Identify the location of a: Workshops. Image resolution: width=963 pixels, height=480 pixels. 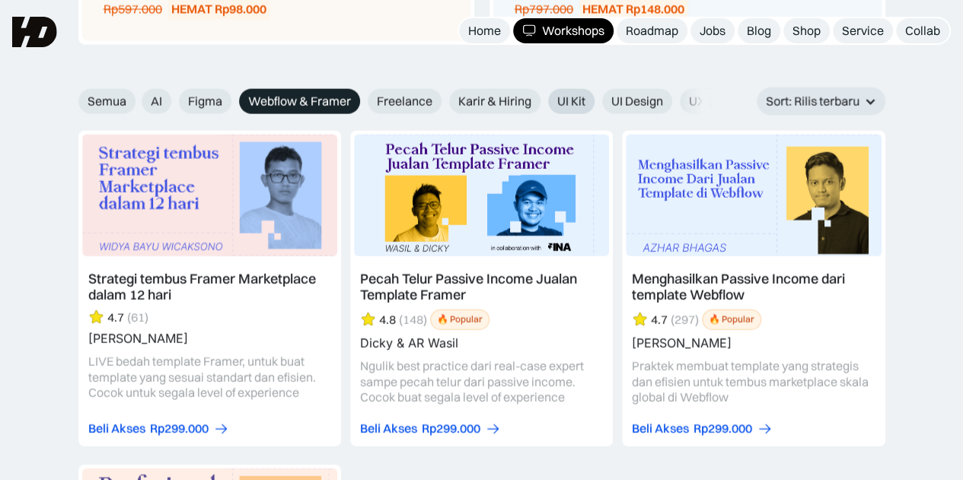
(563, 30).